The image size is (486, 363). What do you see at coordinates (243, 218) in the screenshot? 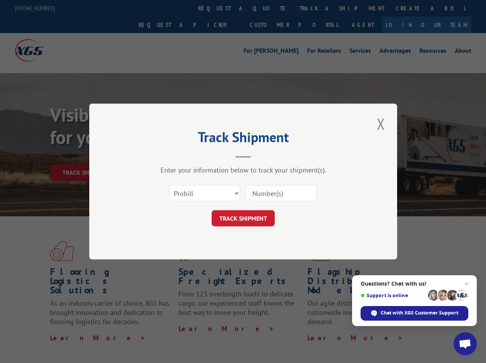
I see `button: TRACK SHIPMENT` at bounding box center [243, 218].